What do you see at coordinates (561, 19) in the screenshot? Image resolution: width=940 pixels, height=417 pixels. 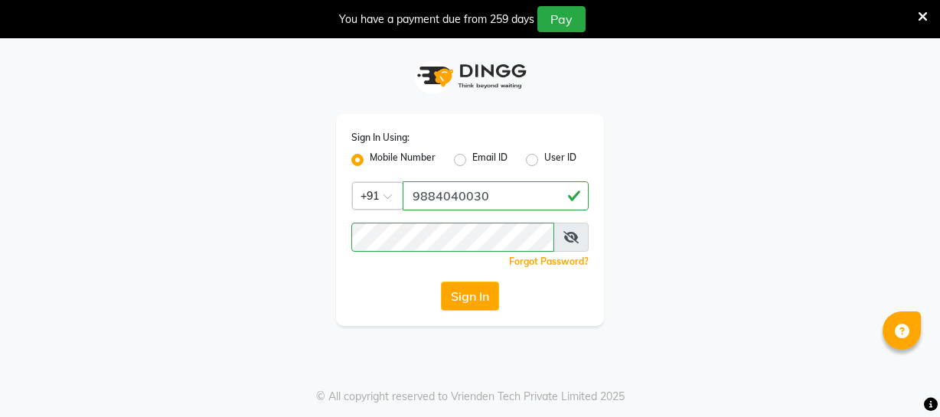 I see `button: Pay` at bounding box center [561, 19].